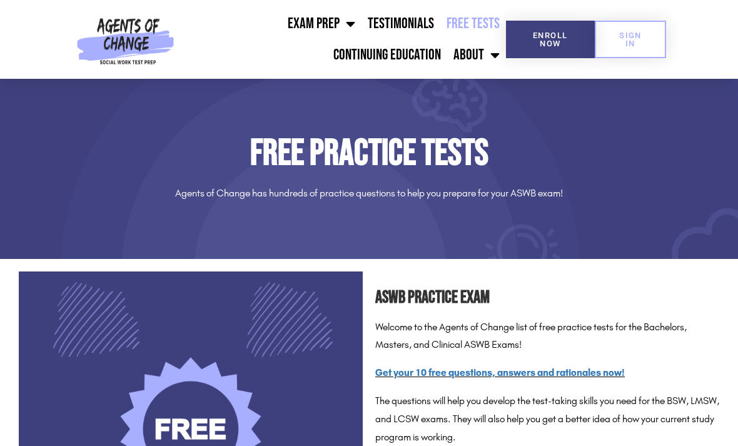  I want to click on a: About, so click(476, 55).